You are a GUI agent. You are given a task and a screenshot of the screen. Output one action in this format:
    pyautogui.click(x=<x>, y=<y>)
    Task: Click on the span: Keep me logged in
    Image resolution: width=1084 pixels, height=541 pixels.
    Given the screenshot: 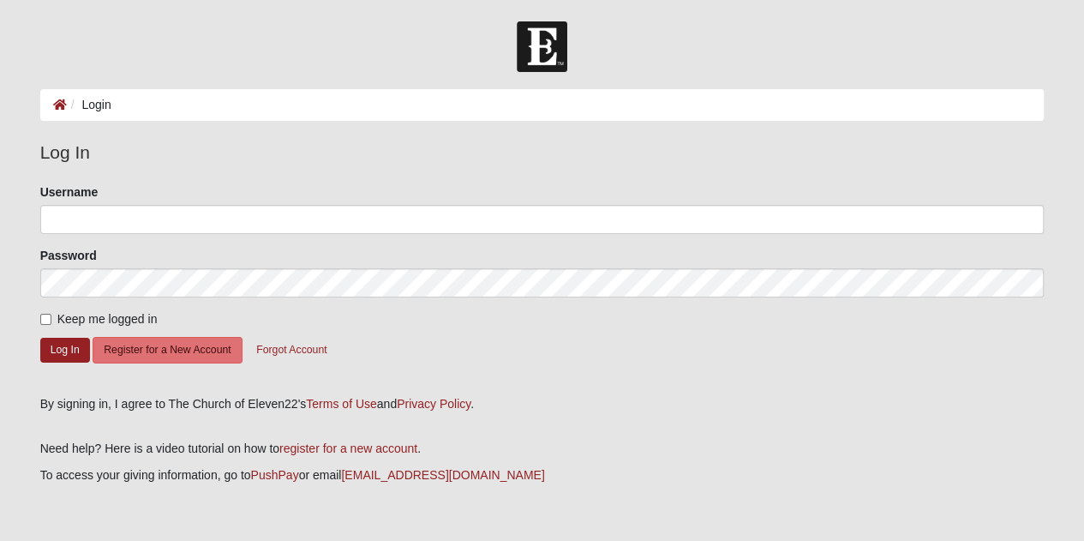 What is the action you would take?
    pyautogui.click(x=107, y=319)
    